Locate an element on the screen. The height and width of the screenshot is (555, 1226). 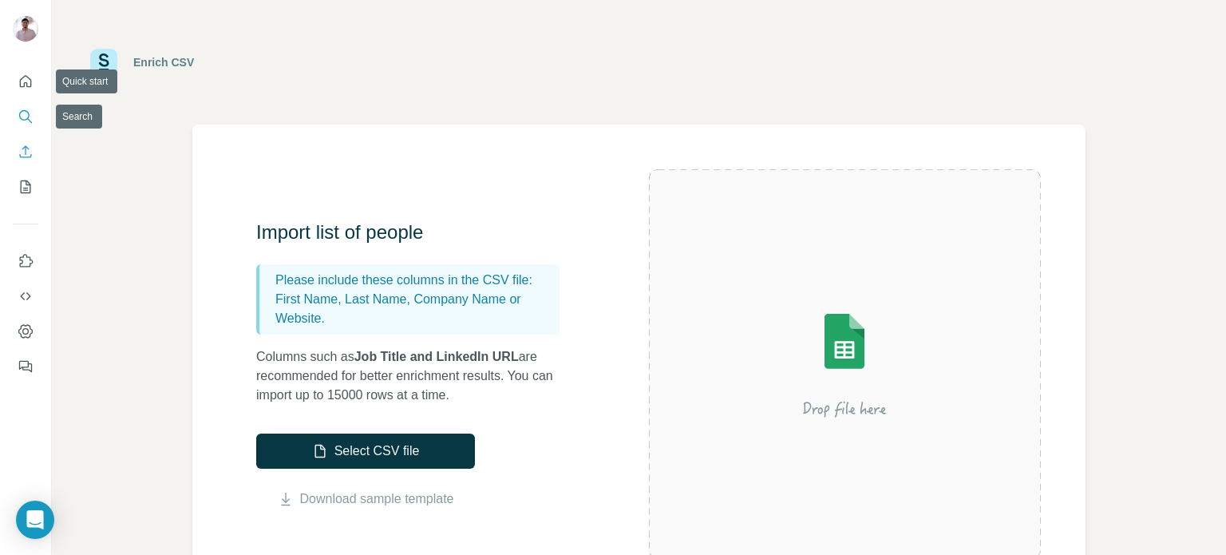
span: Job Title and LinkedIn URL is located at coordinates (436, 356).